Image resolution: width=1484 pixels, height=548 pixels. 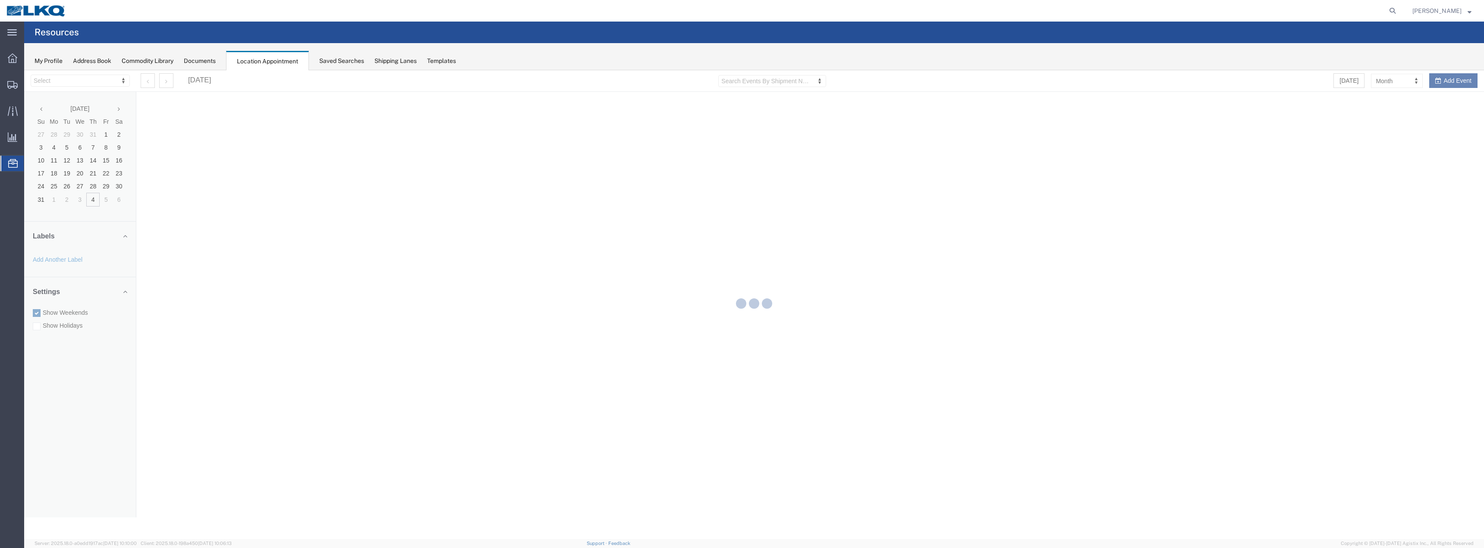 What do you see at coordinates (619, 543) in the screenshot?
I see `a: Feedback` at bounding box center [619, 543].